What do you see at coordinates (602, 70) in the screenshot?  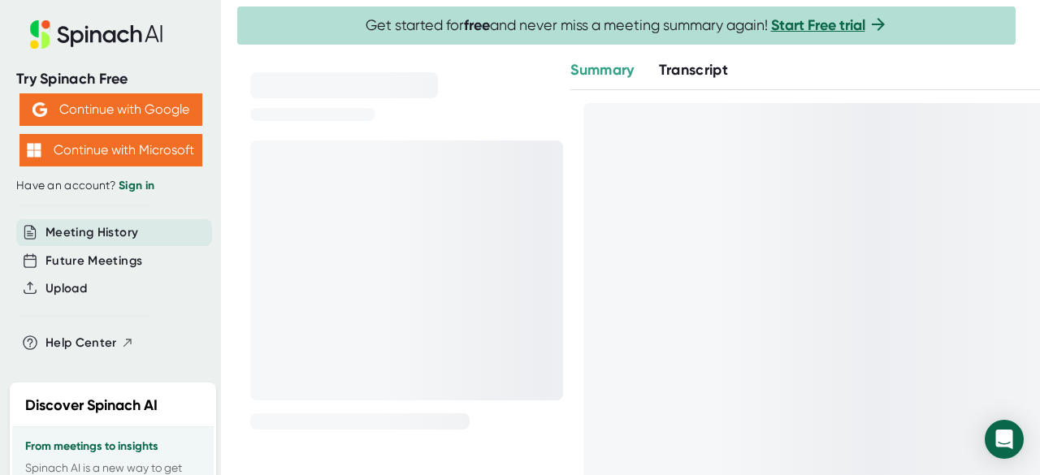 I see `button: Summary` at bounding box center [602, 70].